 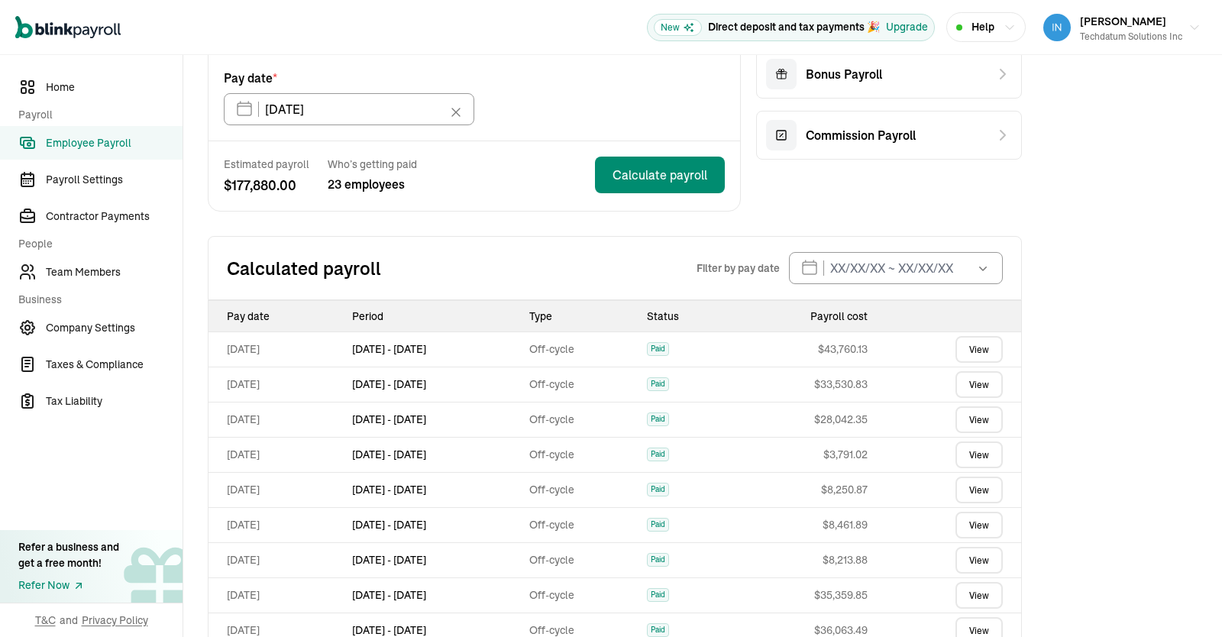 I want to click on div: Techdatum Solutions Inc, so click(x=1131, y=37).